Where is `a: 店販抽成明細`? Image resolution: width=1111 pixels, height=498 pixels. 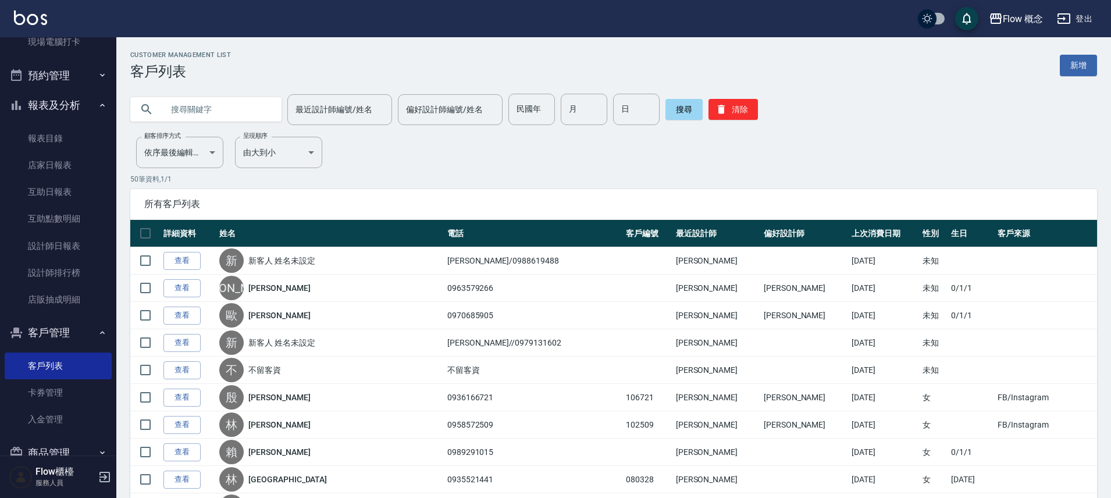
a: 店販抽成明細 is located at coordinates (58, 300).